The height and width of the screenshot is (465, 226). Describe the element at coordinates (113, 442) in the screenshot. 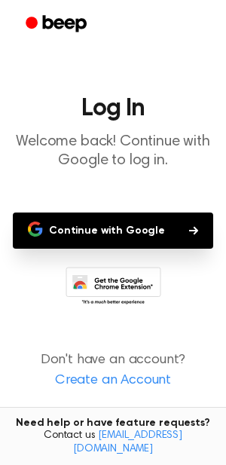

I see `span: Contact us` at that location.